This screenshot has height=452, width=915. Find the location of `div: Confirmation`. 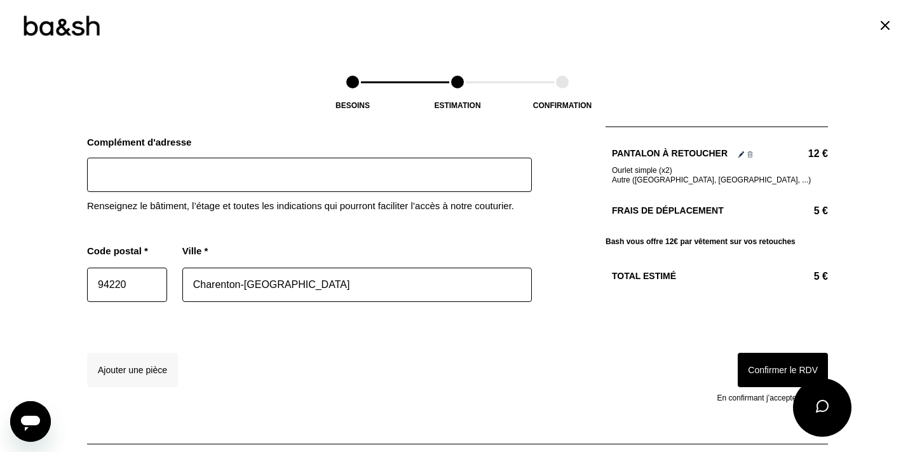

div: Confirmation is located at coordinates (562, 105).